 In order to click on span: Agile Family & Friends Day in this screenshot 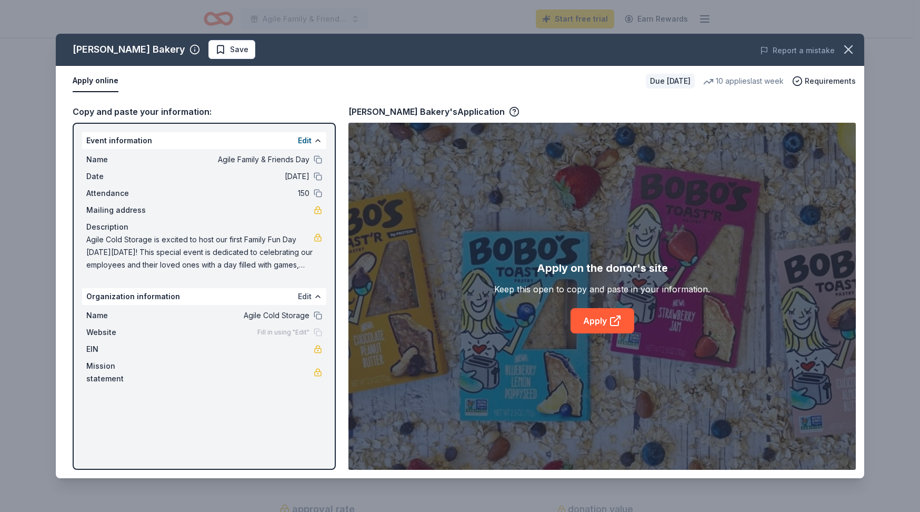, I will do `click(233, 160)`.